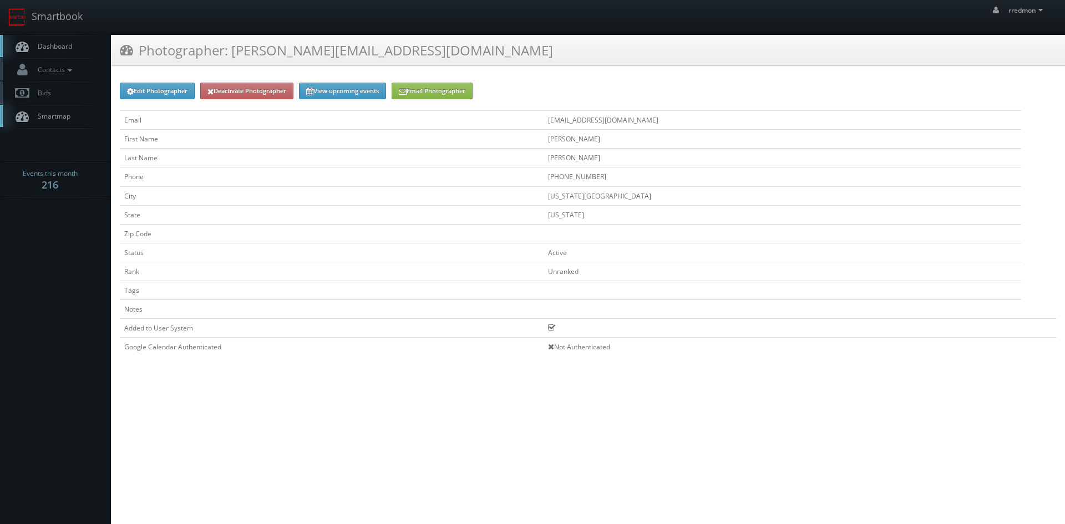 The width and height of the screenshot is (1065, 524). What do you see at coordinates (432, 91) in the screenshot?
I see `a: Email Photographer` at bounding box center [432, 91].